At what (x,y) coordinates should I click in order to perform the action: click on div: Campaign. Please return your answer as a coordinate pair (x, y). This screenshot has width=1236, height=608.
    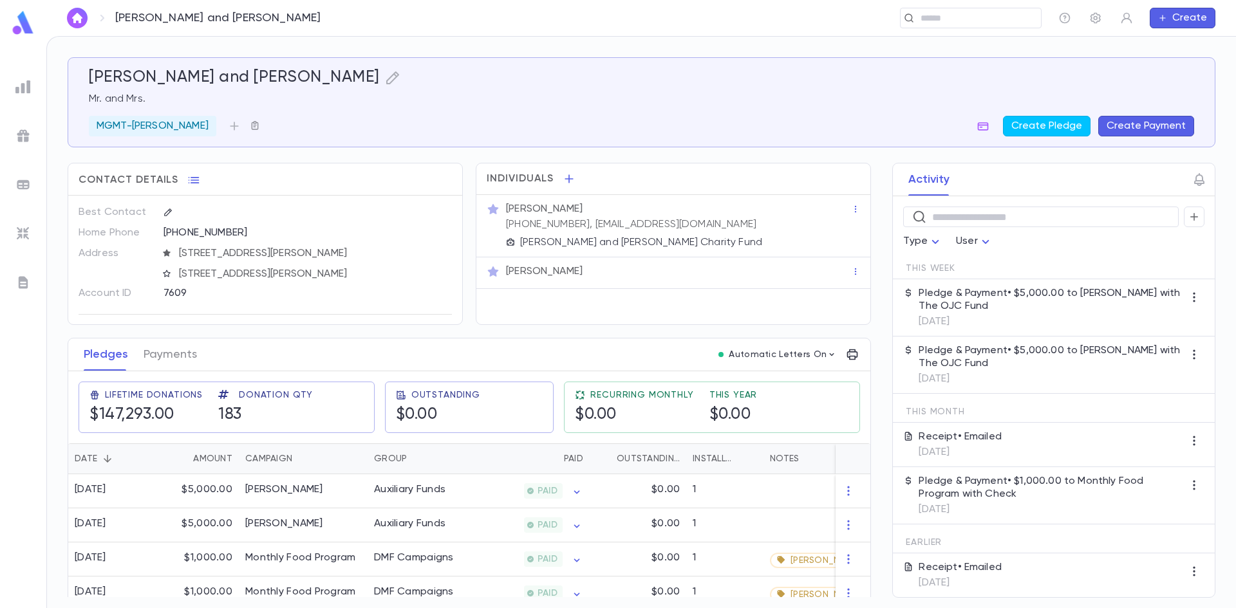
    Looking at the image, I should click on (303, 459).